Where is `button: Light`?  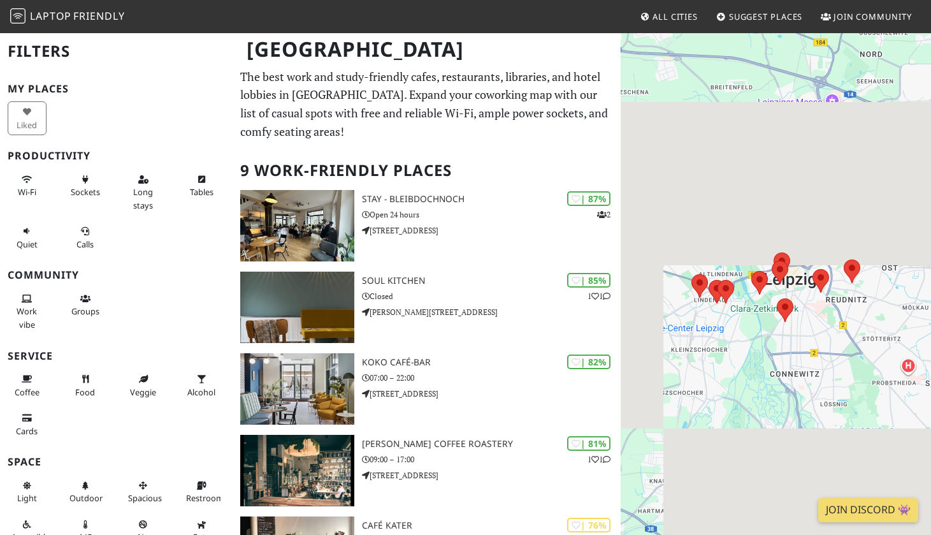 button: Light is located at coordinates (27, 492).